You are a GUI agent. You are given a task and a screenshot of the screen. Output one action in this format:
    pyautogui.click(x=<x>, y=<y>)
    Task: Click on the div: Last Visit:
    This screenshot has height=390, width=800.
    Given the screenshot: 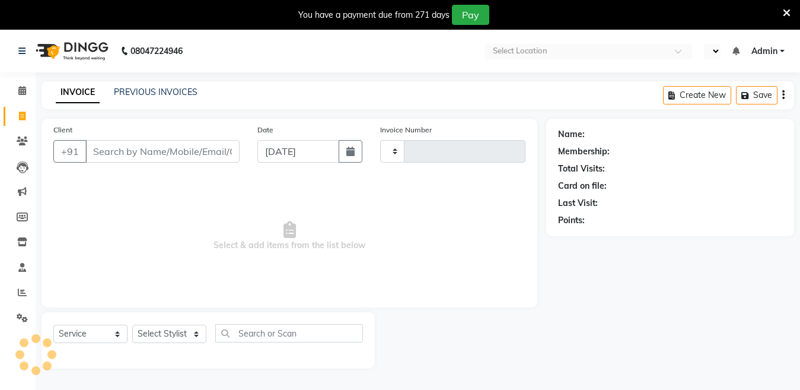 What is the action you would take?
    pyautogui.click(x=578, y=203)
    